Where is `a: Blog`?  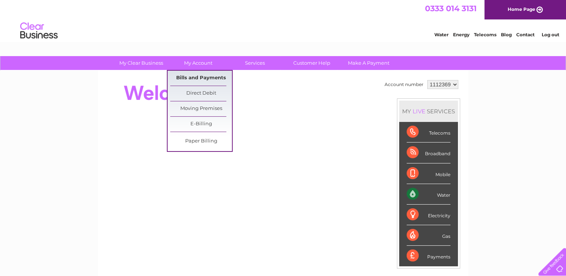
a: Blog is located at coordinates (506, 34).